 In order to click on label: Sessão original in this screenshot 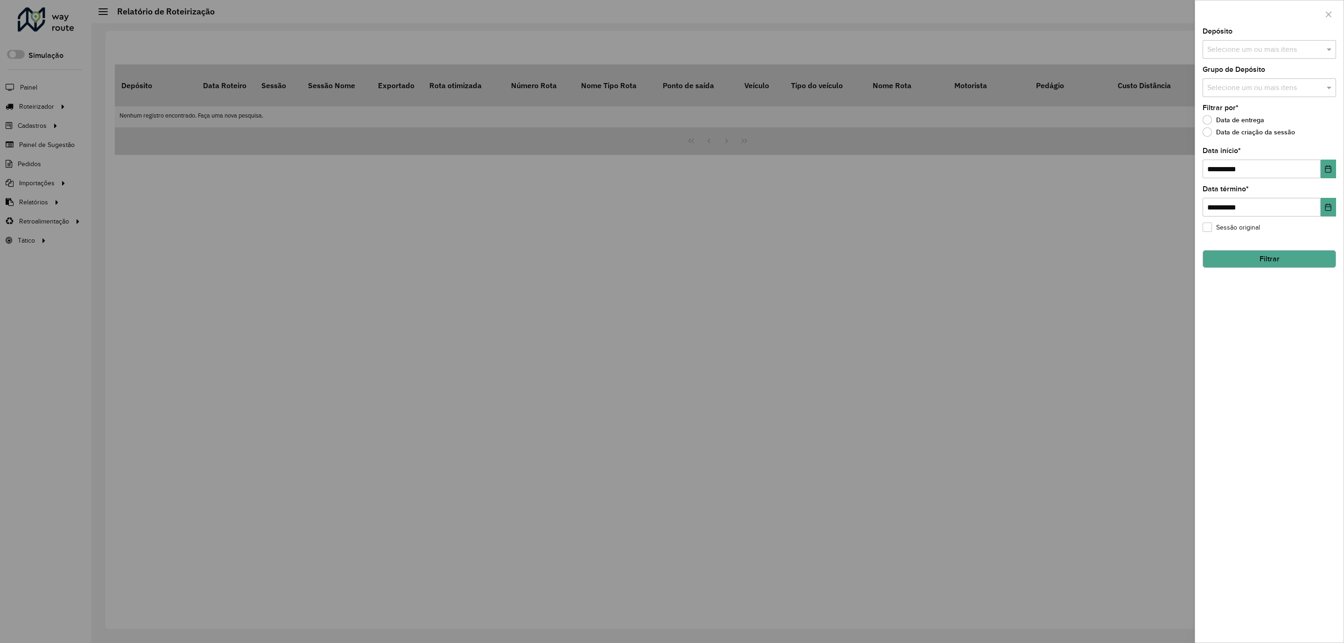, I will do `click(1231, 227)`.